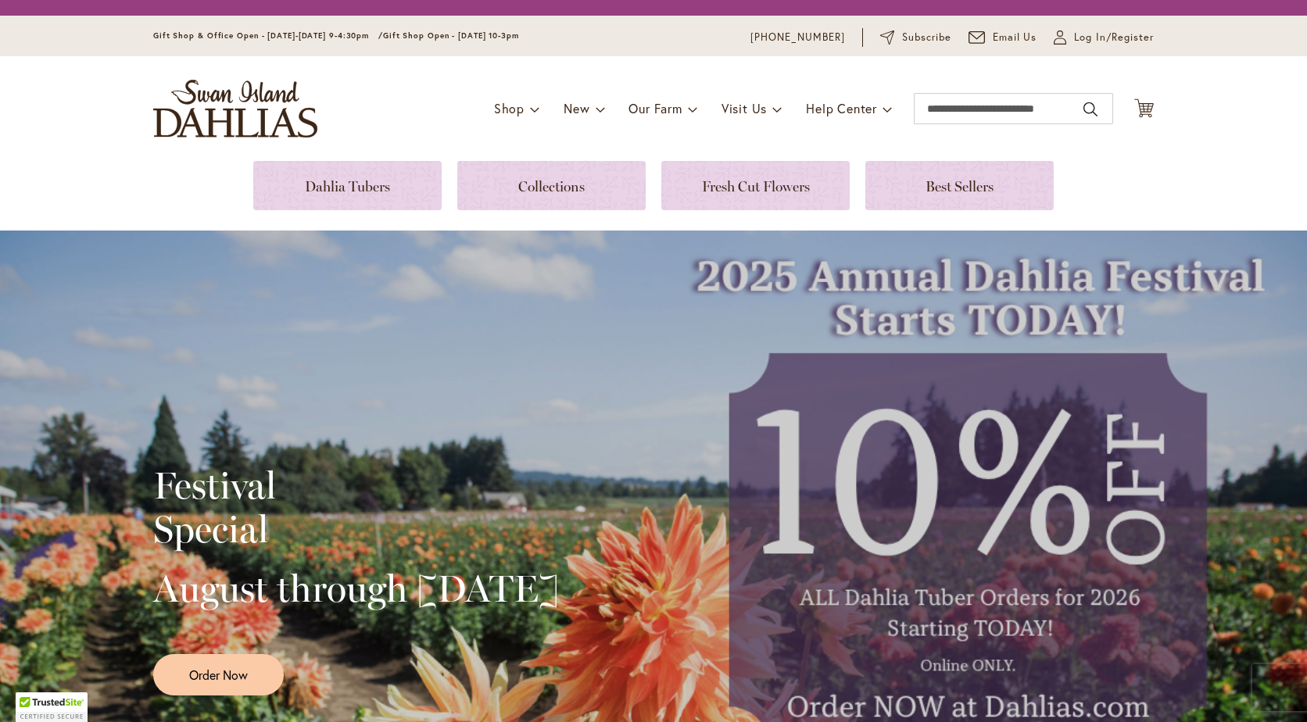  Describe the element at coordinates (235, 109) in the screenshot. I see `a: store logo` at that location.